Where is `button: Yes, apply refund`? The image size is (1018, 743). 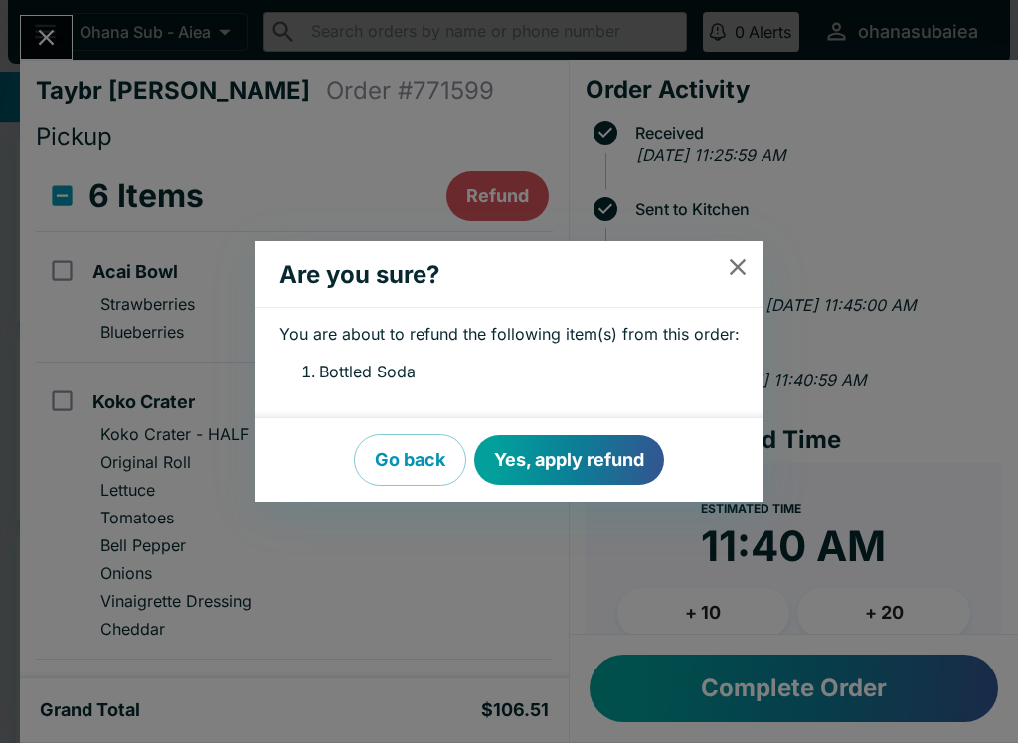
button: Yes, apply refund is located at coordinates (569, 460).